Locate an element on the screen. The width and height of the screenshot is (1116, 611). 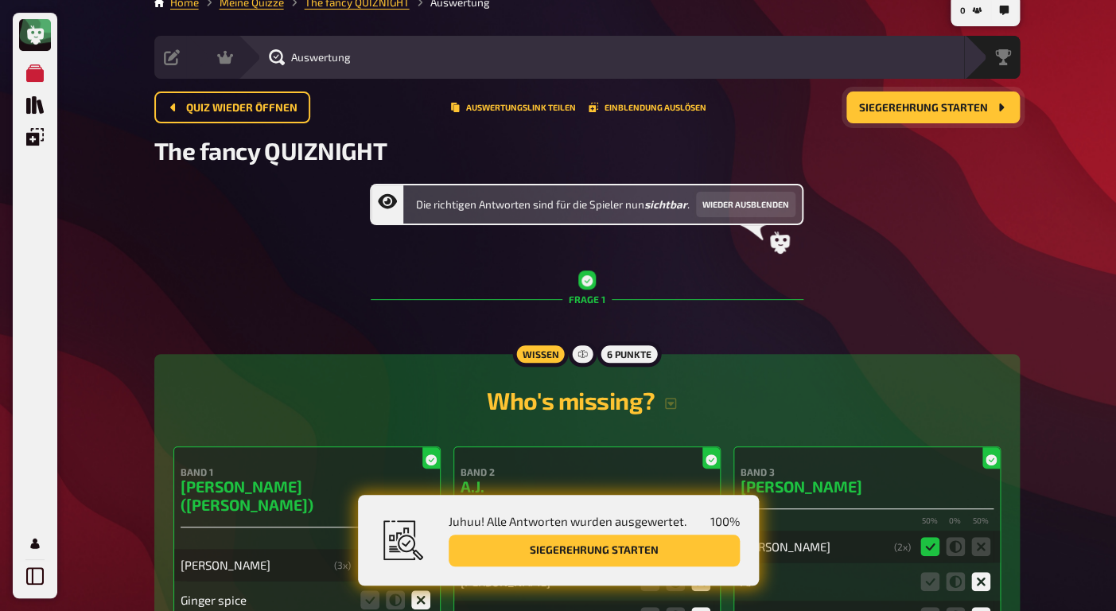
div: Ginger spice is located at coordinates (266, 600).